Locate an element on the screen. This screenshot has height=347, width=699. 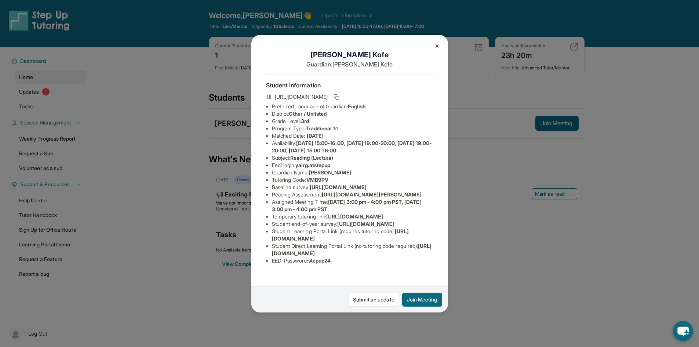
h4: Student Information is located at coordinates (349, 85).